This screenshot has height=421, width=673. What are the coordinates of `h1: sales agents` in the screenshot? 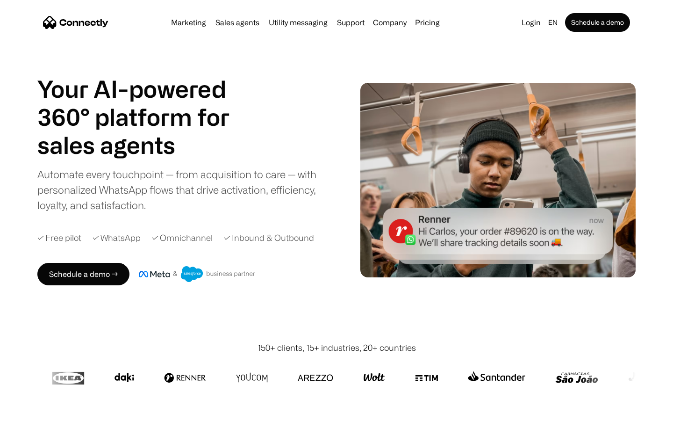 It's located at (145, 145).